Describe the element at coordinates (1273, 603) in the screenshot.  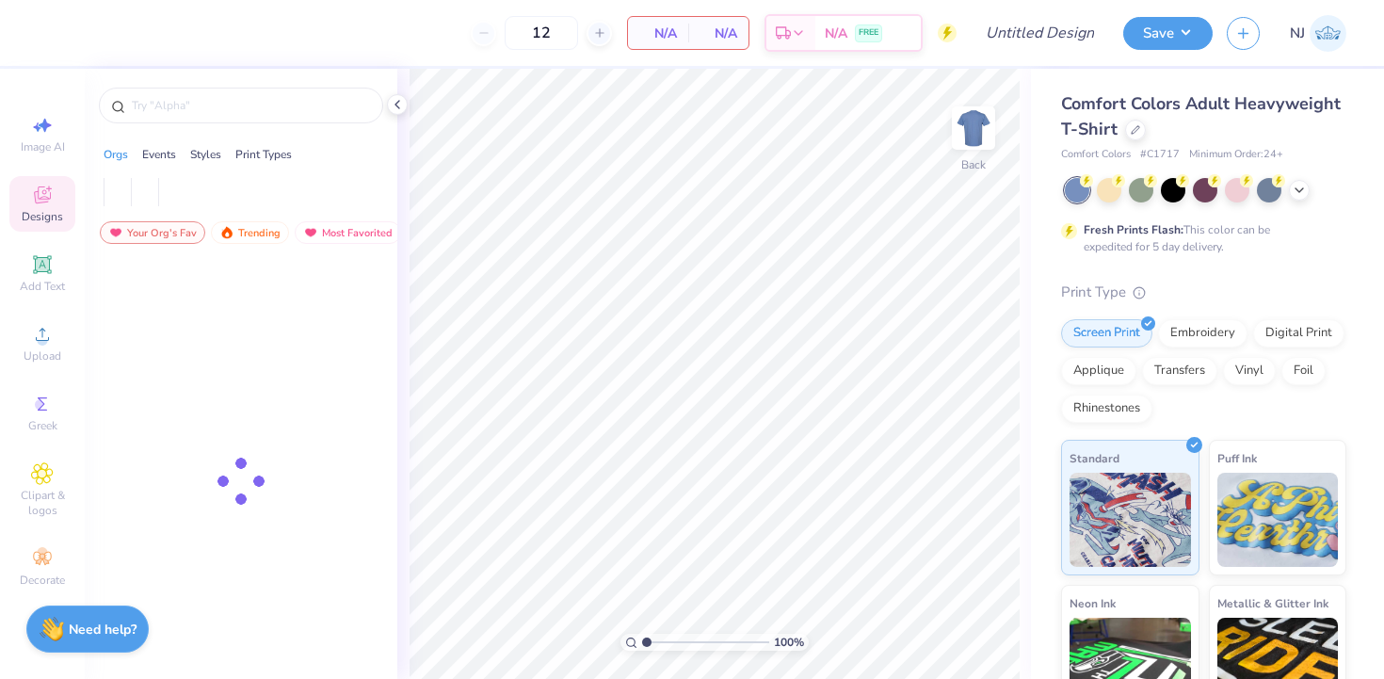
I see `span: Metallic & Glitter Ink` at that location.